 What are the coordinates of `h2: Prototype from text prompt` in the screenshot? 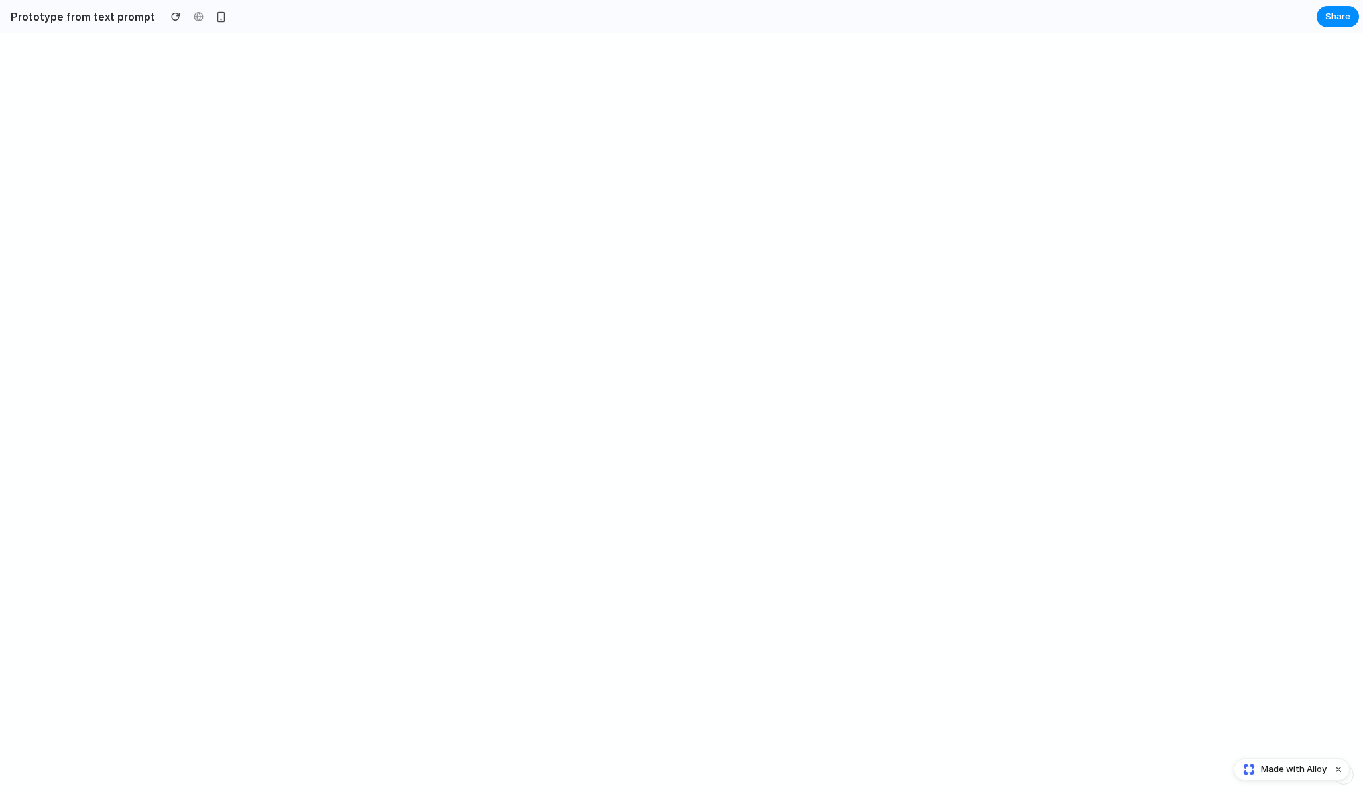 It's located at (80, 17).